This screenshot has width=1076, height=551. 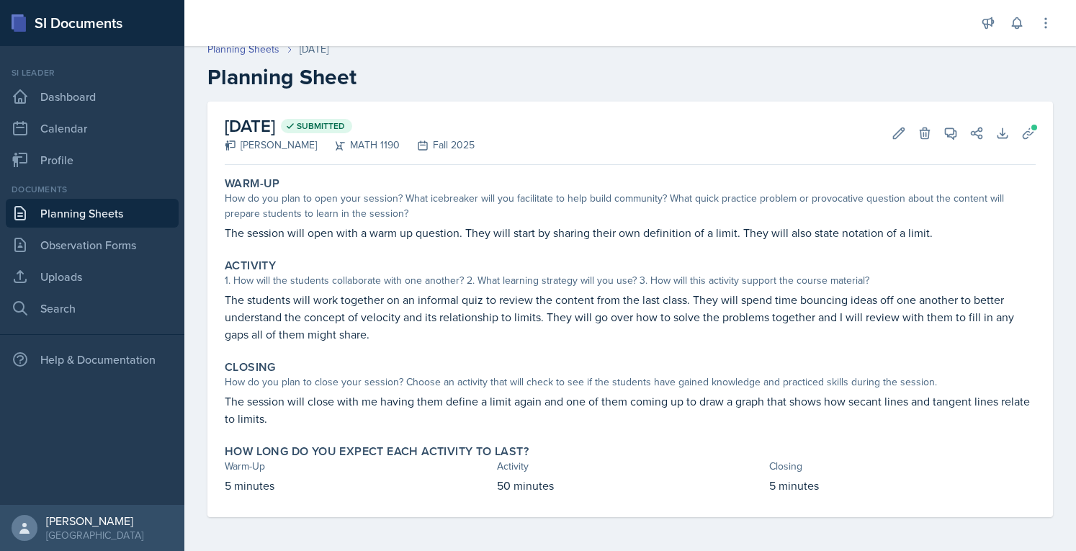 What do you see at coordinates (92, 360) in the screenshot?
I see `div: Help & Documentation` at bounding box center [92, 360].